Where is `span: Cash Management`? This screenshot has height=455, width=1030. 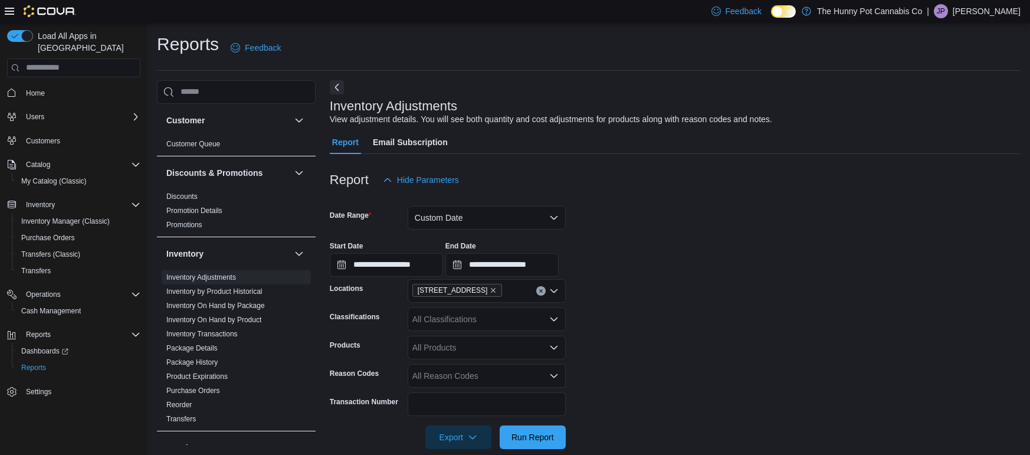
span: Cash Management is located at coordinates (51, 311).